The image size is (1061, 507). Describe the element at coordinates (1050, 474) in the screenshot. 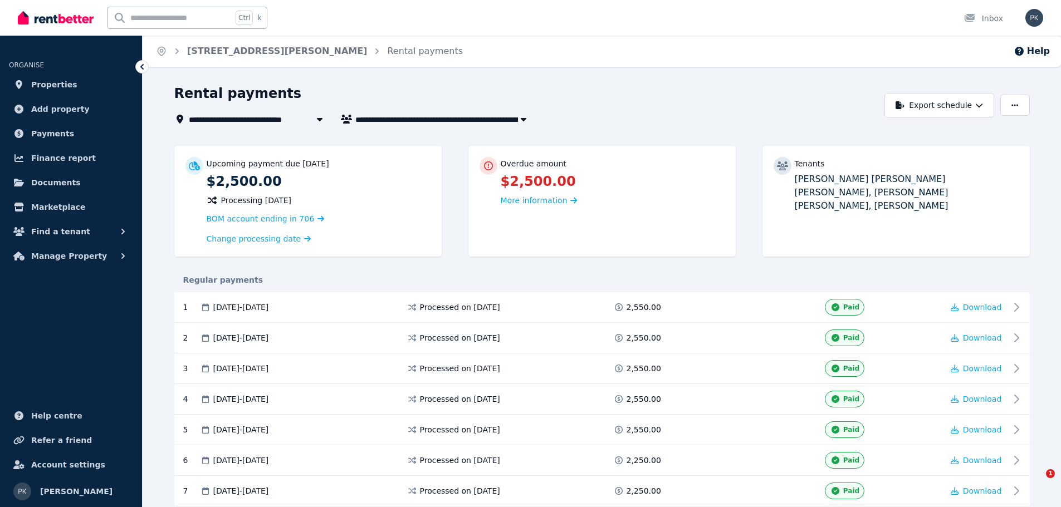

I see `span: 1` at that location.